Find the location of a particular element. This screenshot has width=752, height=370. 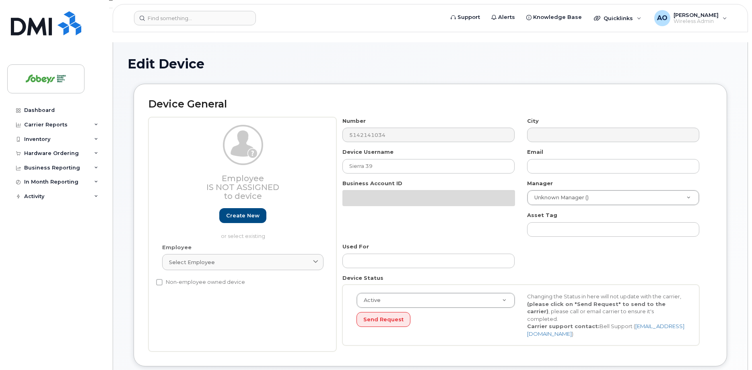

span: Unknown Manager () is located at coordinates (559, 197).